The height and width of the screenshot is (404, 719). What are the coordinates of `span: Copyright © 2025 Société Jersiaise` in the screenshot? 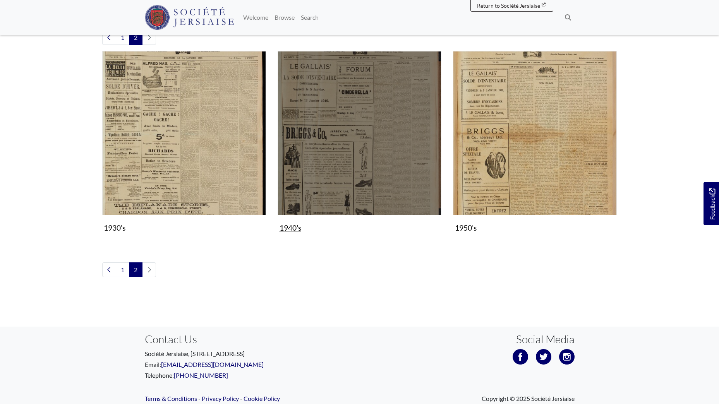 It's located at (528, 399).